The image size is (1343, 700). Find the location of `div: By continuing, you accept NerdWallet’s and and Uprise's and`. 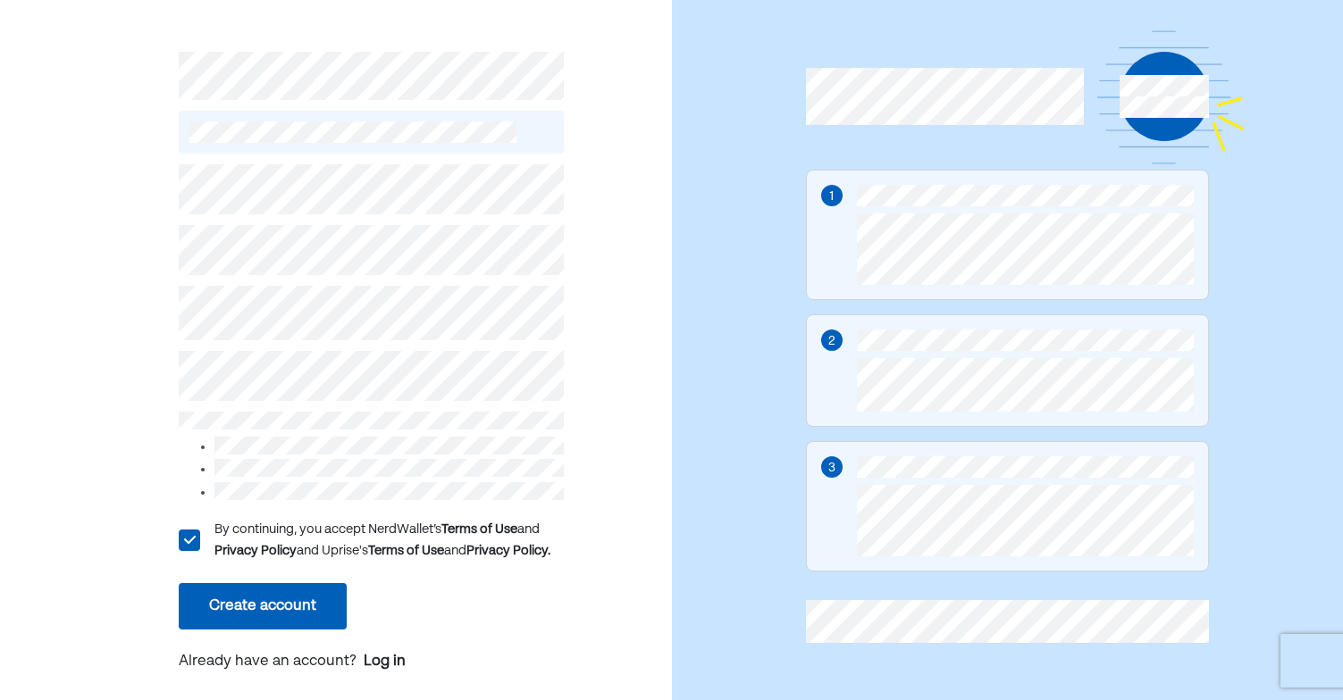

div: By continuing, you accept NerdWallet’s and and Uprise's and is located at coordinates (389, 540).